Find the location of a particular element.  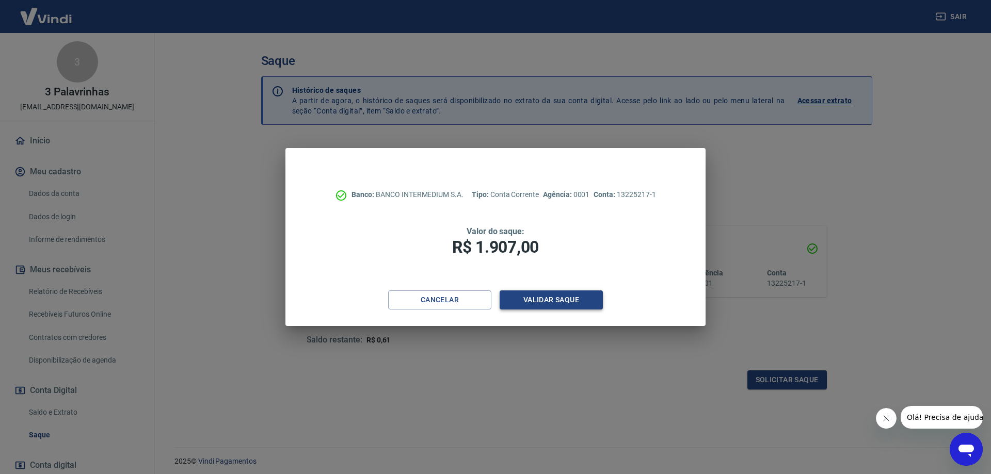

span: Banco: is located at coordinates (363, 195).